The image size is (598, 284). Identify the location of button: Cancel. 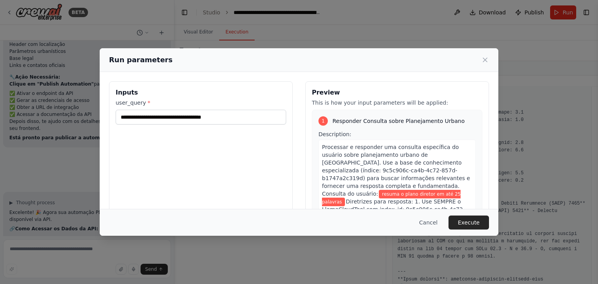
(428, 223).